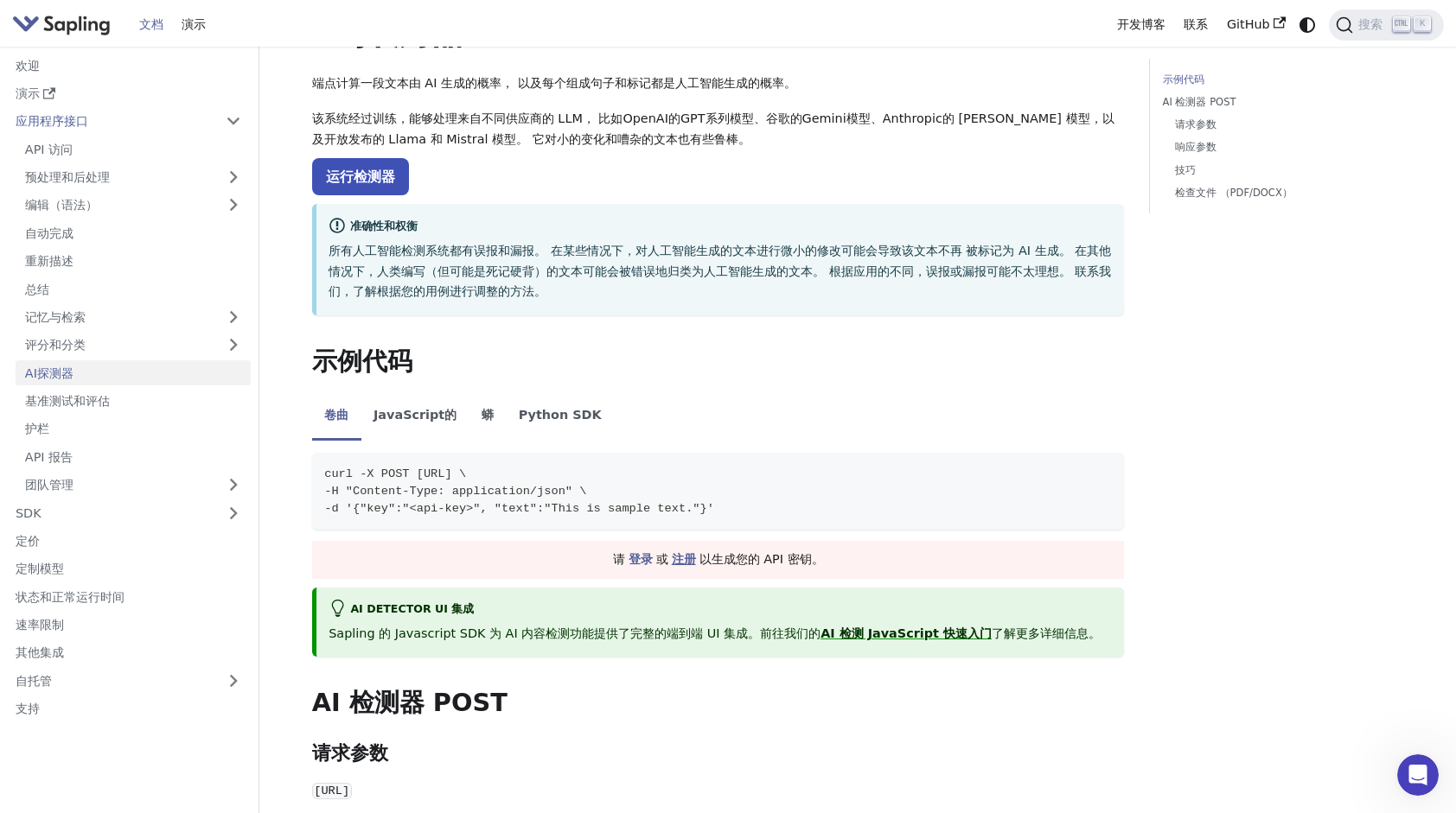 The height and width of the screenshot is (813, 1456). Describe the element at coordinates (559, 418) in the screenshot. I see `li: Python SDK` at that location.